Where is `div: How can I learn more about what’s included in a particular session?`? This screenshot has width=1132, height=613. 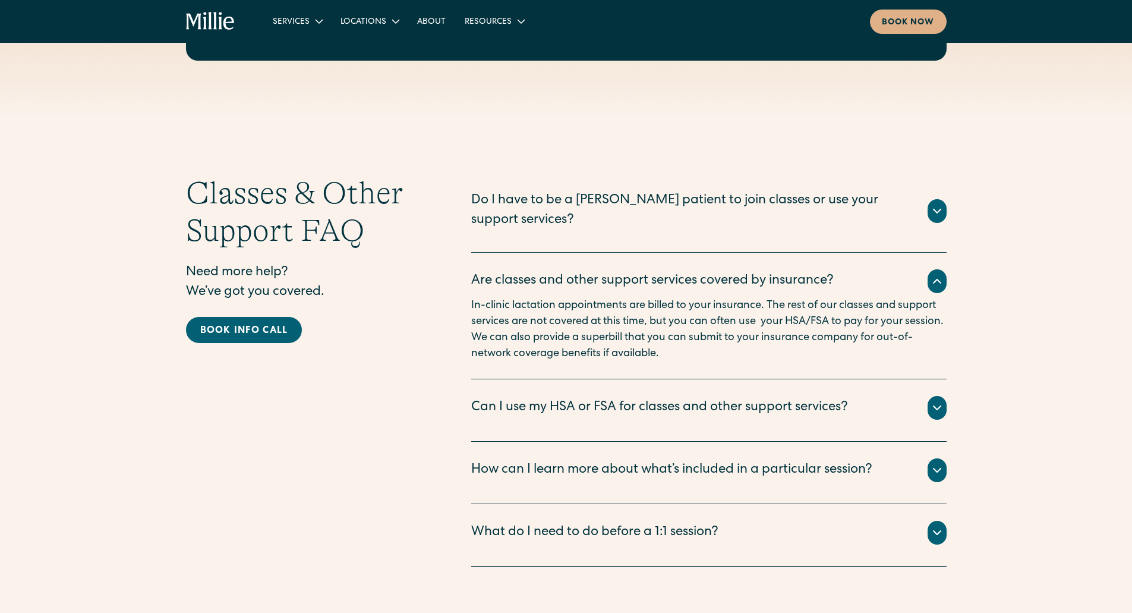
div: How can I learn more about what’s included in a particular session? is located at coordinates (671, 470).